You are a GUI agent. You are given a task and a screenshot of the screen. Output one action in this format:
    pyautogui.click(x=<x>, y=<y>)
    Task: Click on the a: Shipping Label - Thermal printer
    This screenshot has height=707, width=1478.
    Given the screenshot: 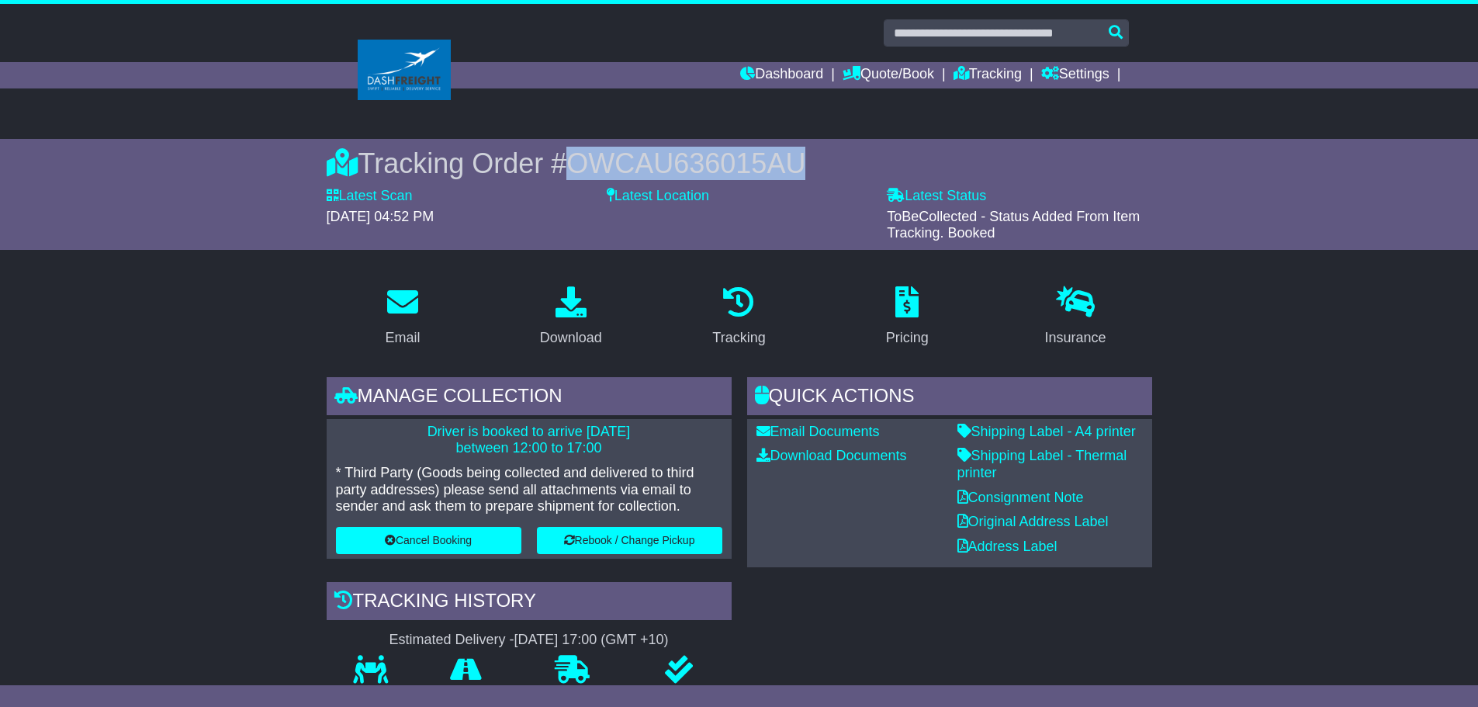 What is the action you would take?
    pyautogui.click(x=1042, y=464)
    